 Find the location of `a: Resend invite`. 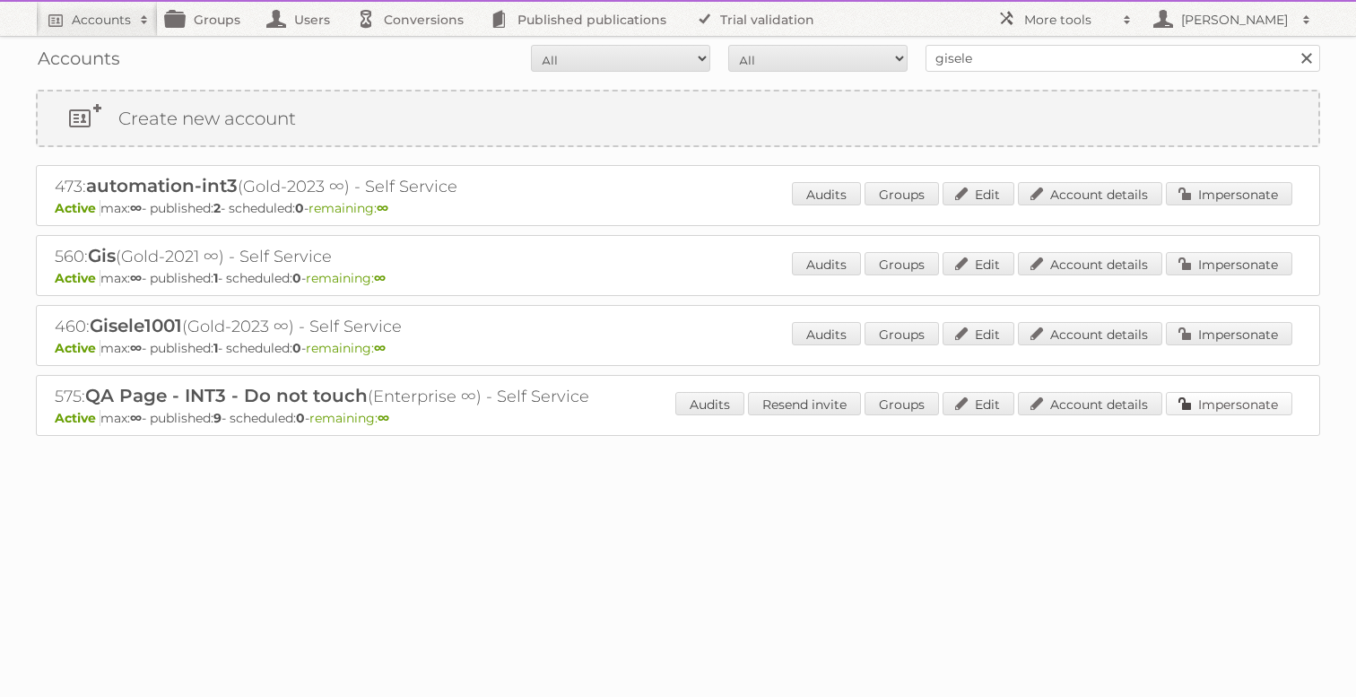

a: Resend invite is located at coordinates (804, 404).